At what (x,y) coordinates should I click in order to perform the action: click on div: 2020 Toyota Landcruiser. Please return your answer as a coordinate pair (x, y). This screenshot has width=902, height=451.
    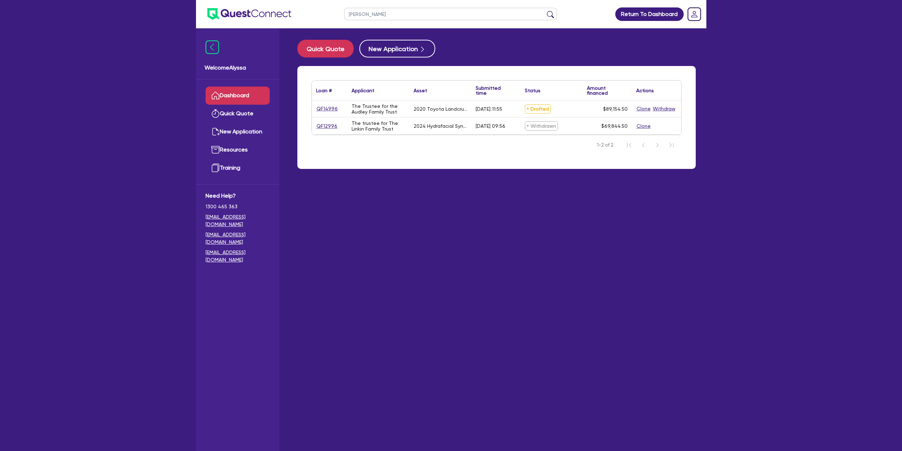
    Looking at the image, I should click on (440, 109).